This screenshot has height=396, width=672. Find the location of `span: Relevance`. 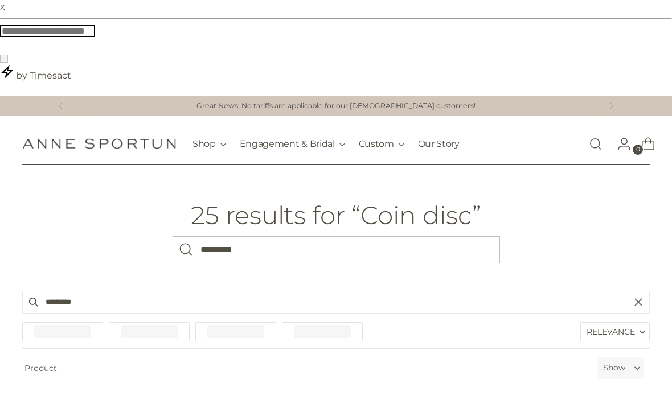

span: Relevance is located at coordinates (610, 332).